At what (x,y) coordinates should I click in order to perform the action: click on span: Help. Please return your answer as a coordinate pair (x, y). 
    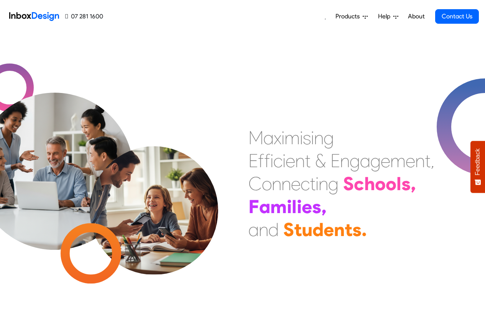
    Looking at the image, I should click on (385, 16).